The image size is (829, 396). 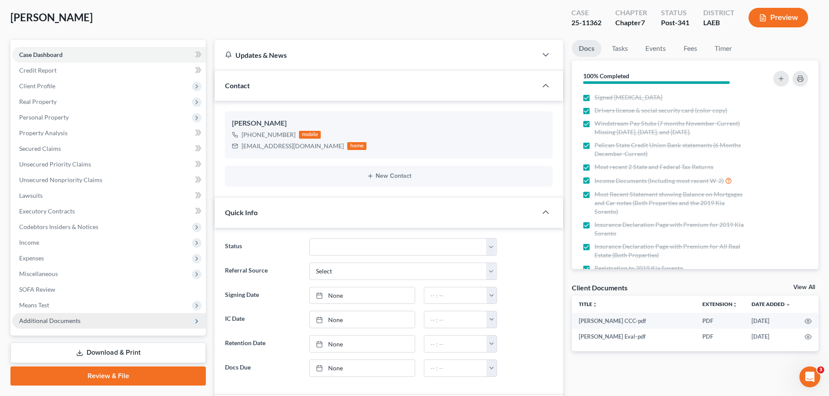 I want to click on a: Fees, so click(x=690, y=48).